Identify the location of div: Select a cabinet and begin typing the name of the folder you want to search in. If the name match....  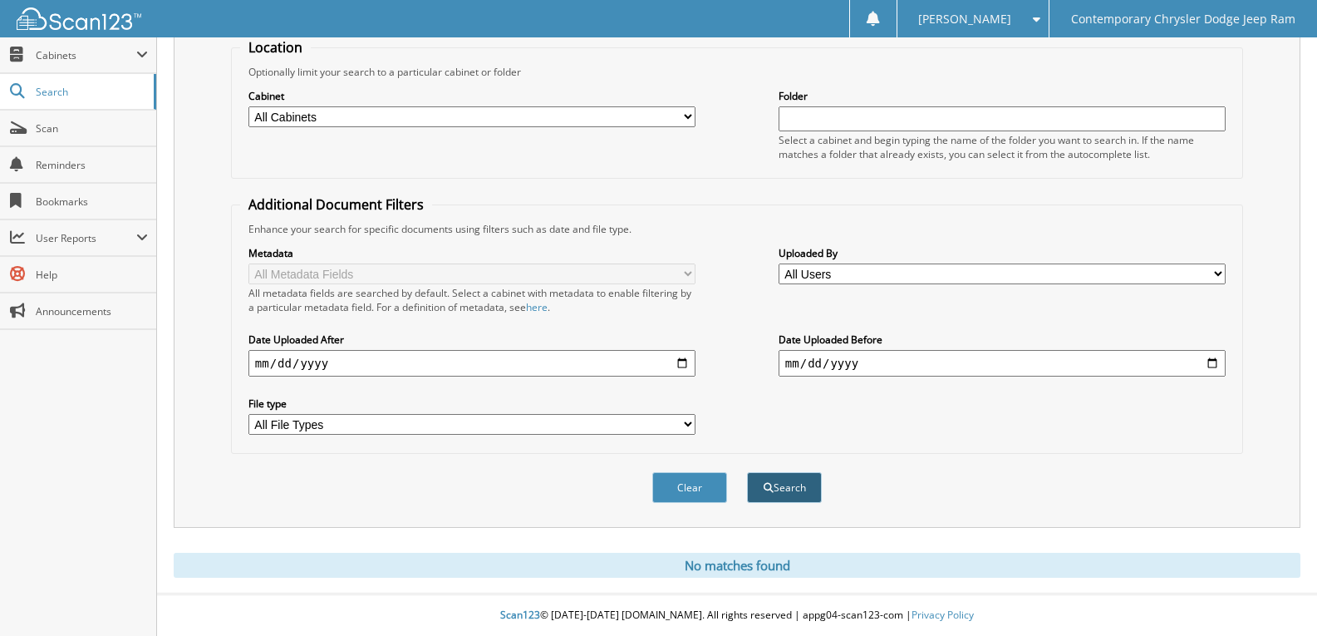
(1002, 147).